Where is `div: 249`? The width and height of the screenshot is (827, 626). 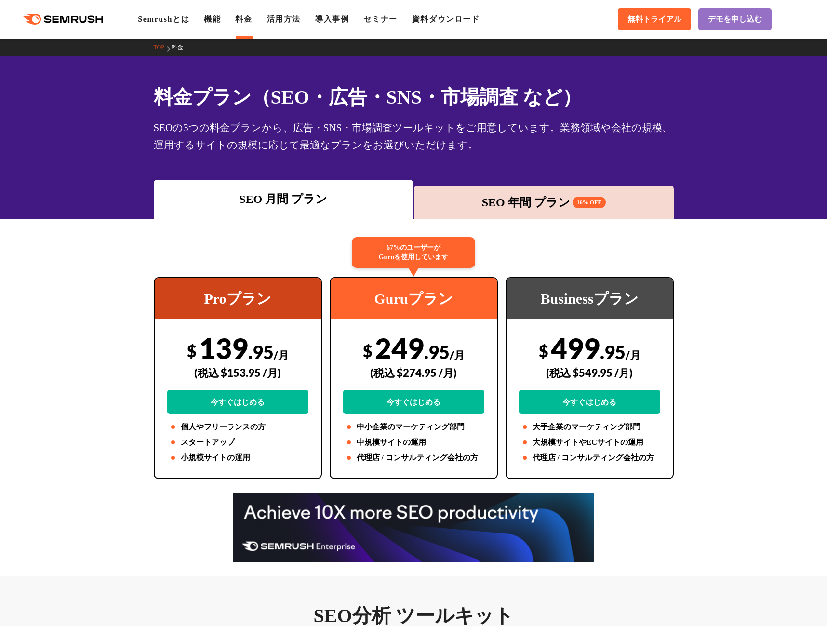
div: 249 is located at coordinates (414, 373).